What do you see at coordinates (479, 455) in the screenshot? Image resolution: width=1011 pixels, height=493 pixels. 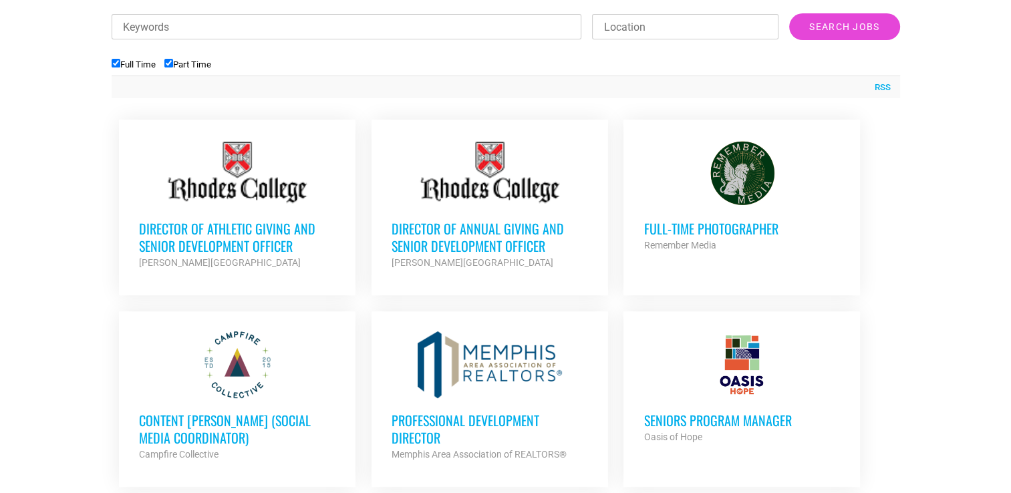 I see `strong: Memphis Area Association of REALTORS®` at bounding box center [479, 455].